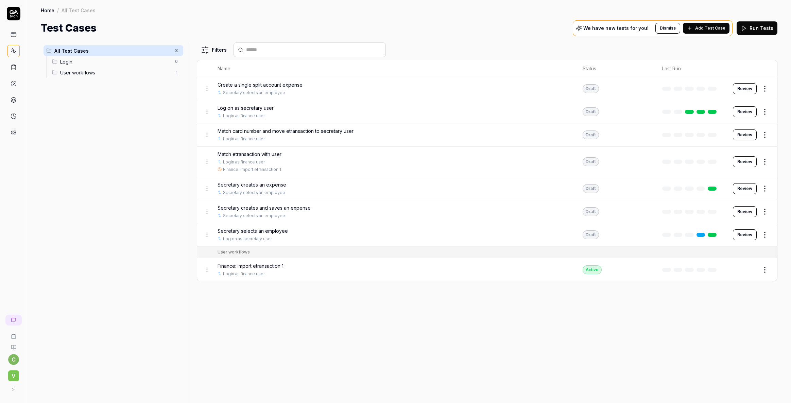 This screenshot has height=403, width=791. I want to click on span: Add Test Case, so click(711, 28).